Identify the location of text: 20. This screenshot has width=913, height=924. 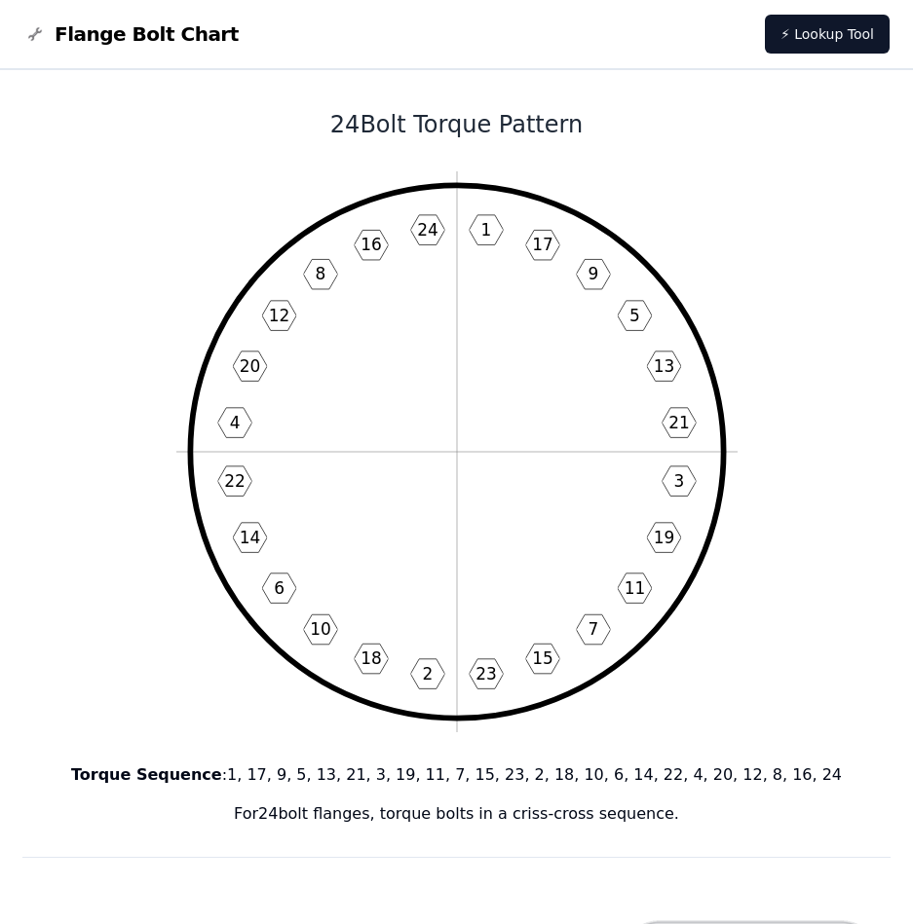
(249, 366).